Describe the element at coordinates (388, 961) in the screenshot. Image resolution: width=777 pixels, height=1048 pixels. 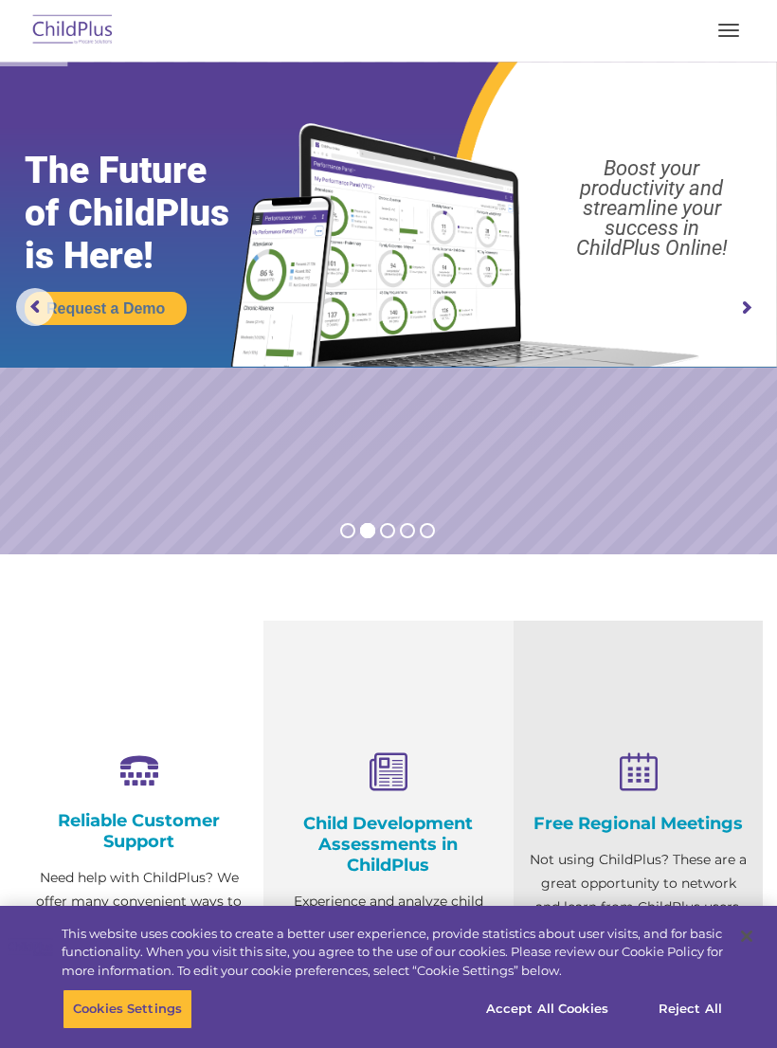
I see `p: Experience and analyze child assessments and Head Start data management in one system with zero c...` at that location.